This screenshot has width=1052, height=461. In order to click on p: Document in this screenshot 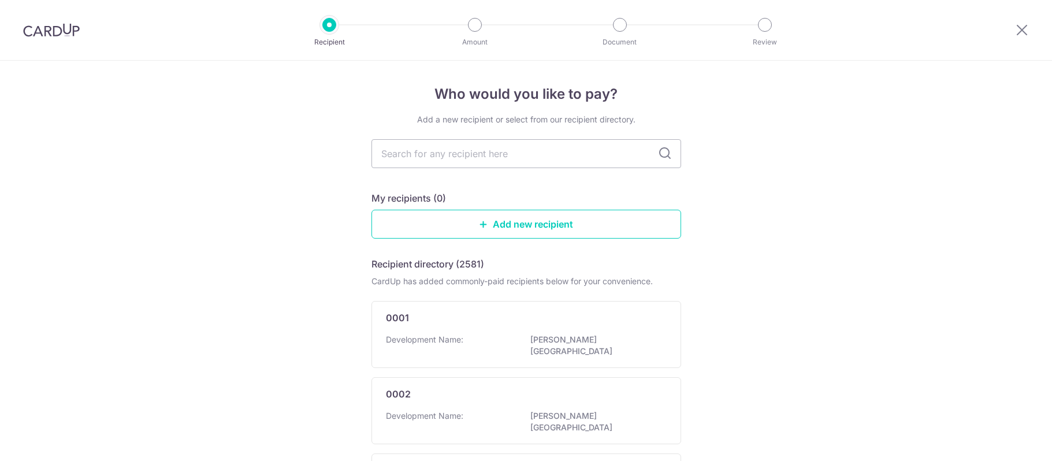, I will do `click(620, 42)`.